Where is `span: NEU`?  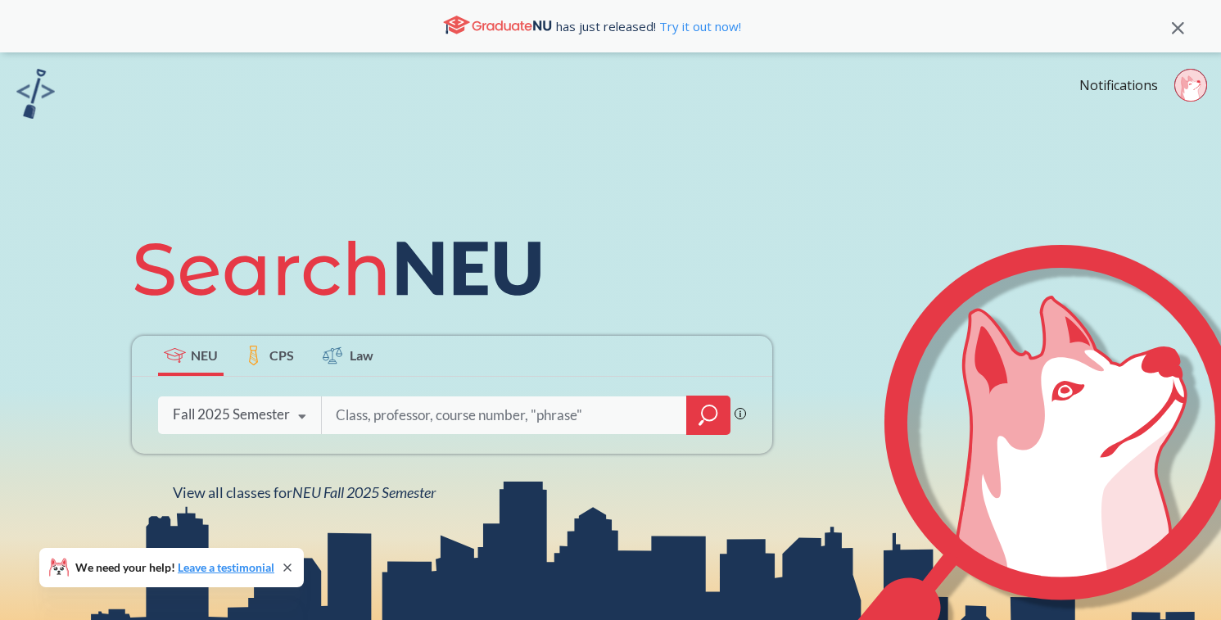
span: NEU is located at coordinates (204, 354).